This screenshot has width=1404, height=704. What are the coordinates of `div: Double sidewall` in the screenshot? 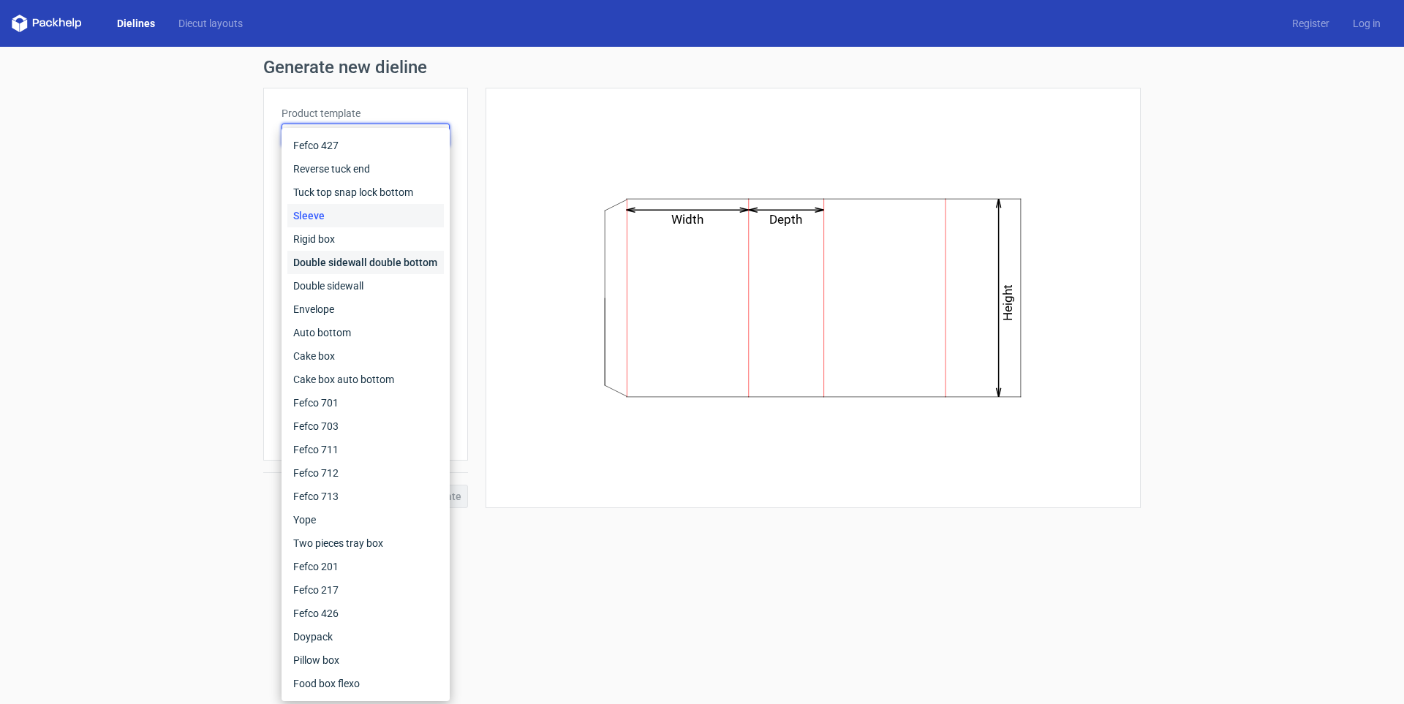 It's located at (366, 286).